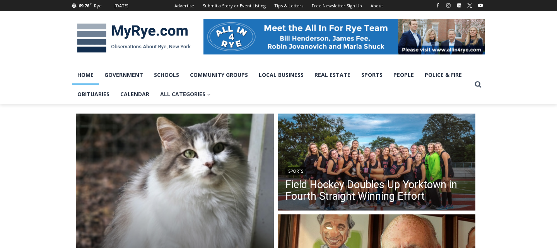 This screenshot has height=248, width=557. Describe the element at coordinates (443, 75) in the screenshot. I see `a: Police & Fire` at that location.